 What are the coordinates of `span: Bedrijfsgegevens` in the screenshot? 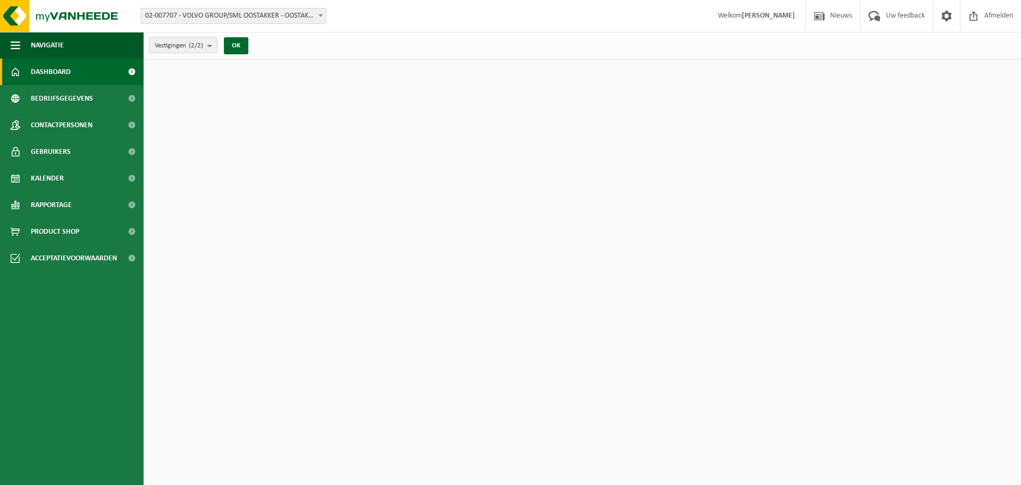 It's located at (62, 98).